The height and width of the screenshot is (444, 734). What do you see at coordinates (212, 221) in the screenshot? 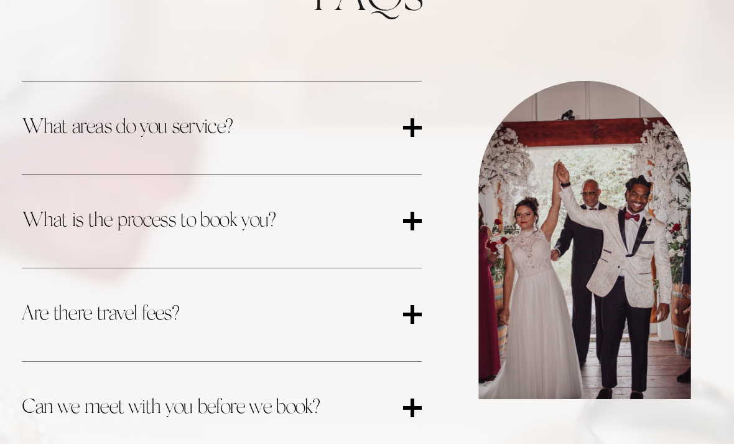
I see `span: What is the process to book you?` at bounding box center [212, 221].